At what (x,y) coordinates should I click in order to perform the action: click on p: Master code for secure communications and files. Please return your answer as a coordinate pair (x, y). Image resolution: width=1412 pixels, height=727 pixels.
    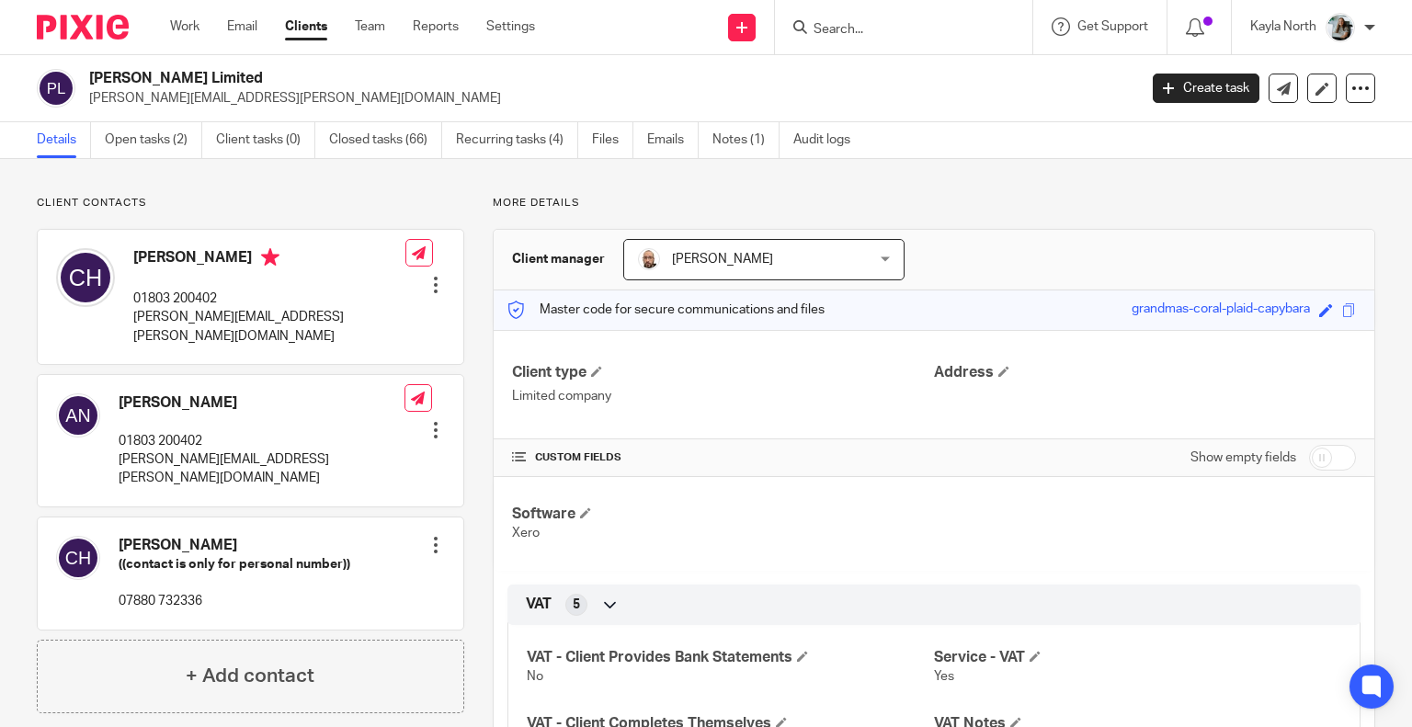
    Looking at the image, I should click on (666, 310).